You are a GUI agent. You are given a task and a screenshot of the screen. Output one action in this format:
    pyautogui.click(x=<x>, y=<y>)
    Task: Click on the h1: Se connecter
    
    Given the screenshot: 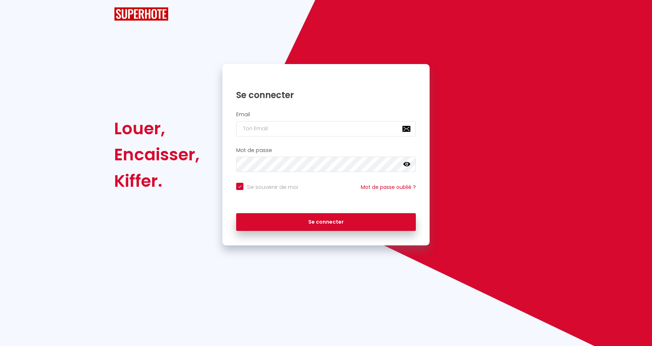 What is the action you would take?
    pyautogui.click(x=326, y=95)
    